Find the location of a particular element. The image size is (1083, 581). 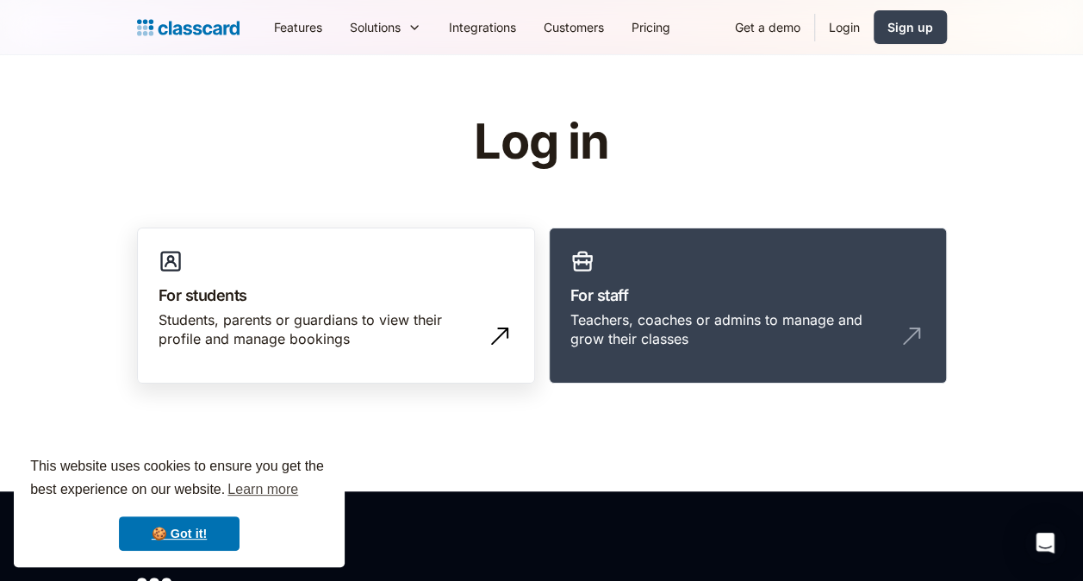

div: cookieconsent is located at coordinates (179, 503).